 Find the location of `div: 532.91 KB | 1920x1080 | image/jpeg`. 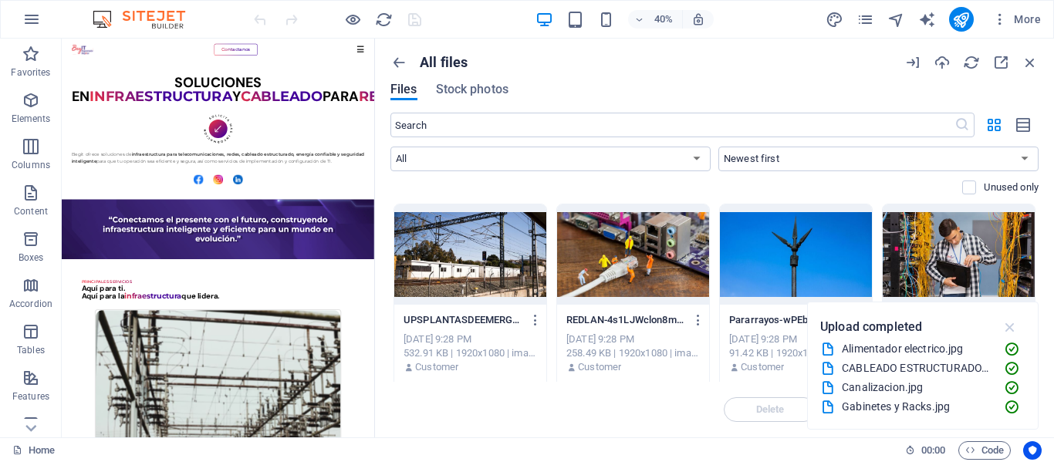

div: 532.91 KB | 1920x1080 | image/jpeg is located at coordinates (470, 353).